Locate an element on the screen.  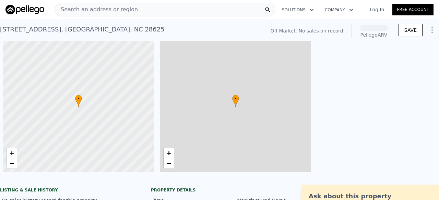
button: Show Options is located at coordinates (432, 30).